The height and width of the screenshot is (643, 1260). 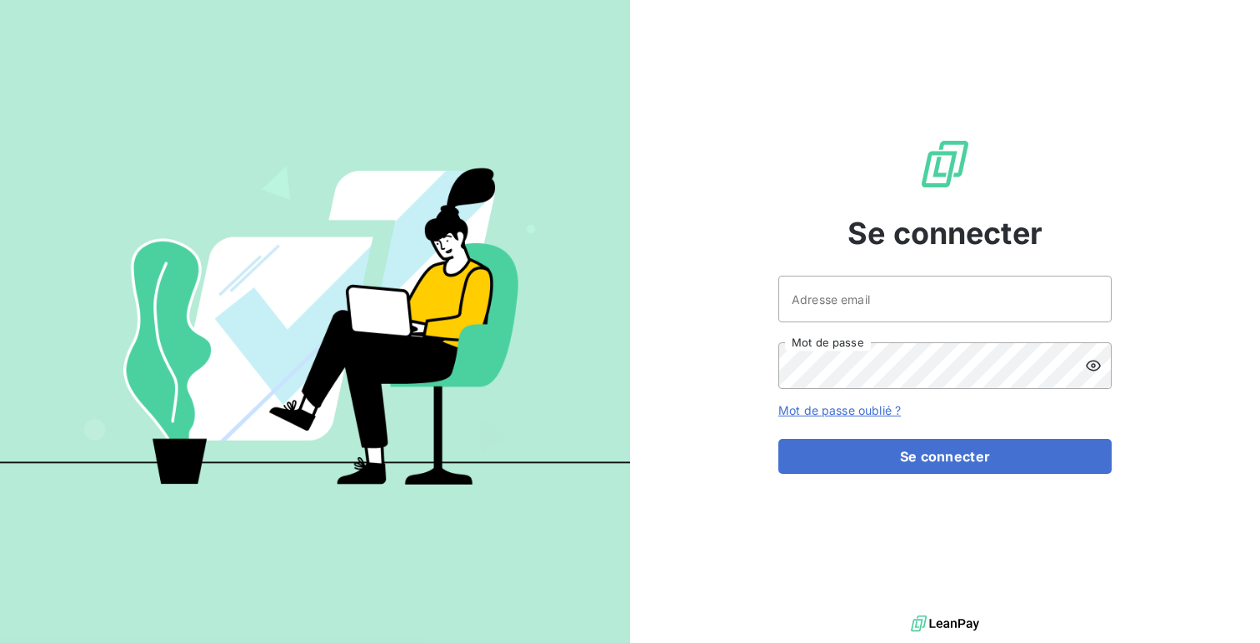 What do you see at coordinates (945, 299) in the screenshot?
I see `input: placeholder` at bounding box center [945, 299].